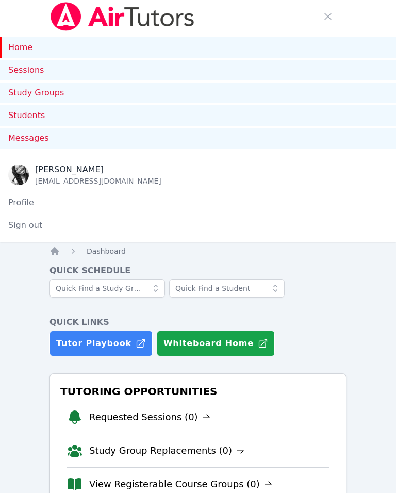 This screenshot has width=396, height=493. What do you see at coordinates (101, 344) in the screenshot?
I see `a: Tutor Playbook` at bounding box center [101, 344].